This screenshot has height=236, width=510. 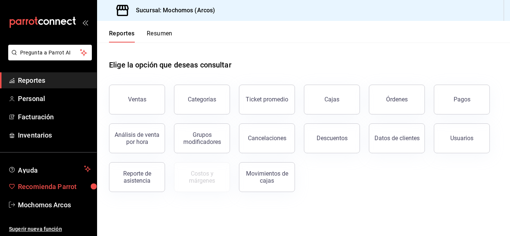 I want to click on div: Ventas, so click(x=137, y=99).